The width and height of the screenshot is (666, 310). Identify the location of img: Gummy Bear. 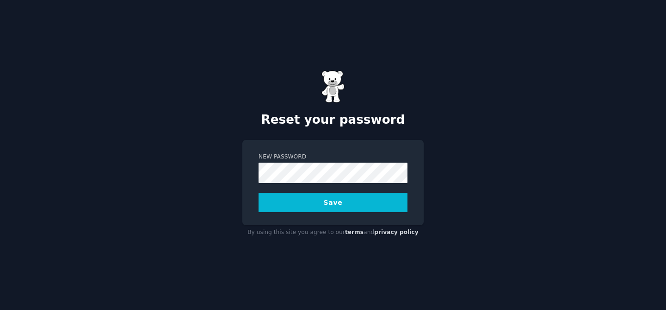
(333, 87).